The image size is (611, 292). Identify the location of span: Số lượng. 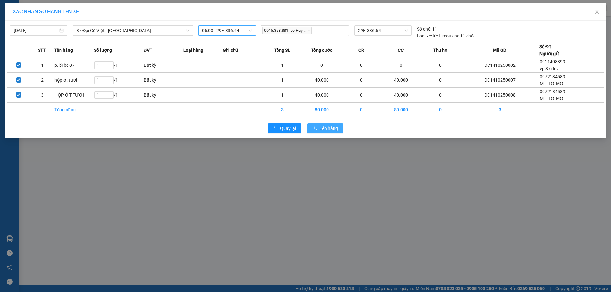
(103, 50).